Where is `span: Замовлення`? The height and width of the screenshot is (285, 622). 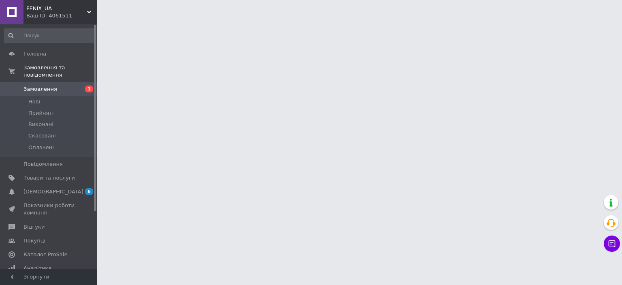
span: Замовлення is located at coordinates (40, 89).